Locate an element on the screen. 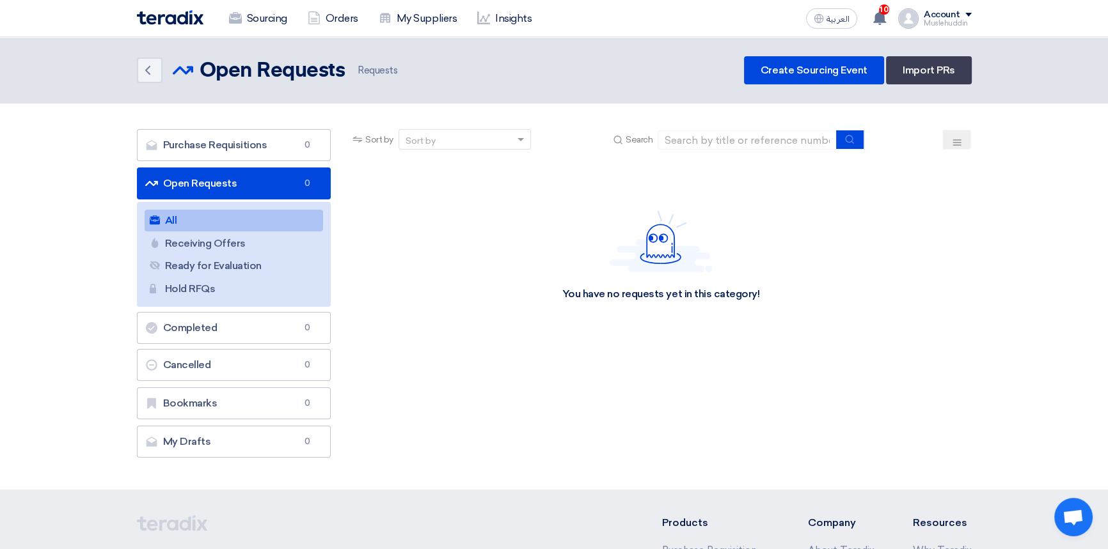 This screenshot has width=1108, height=549. img: profile_test.png is located at coordinates (908, 19).